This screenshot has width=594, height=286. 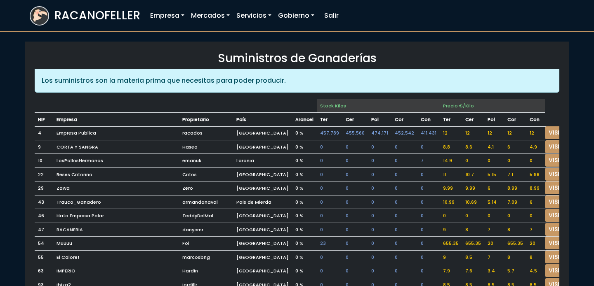 What do you see at coordinates (206, 161) in the screenshot?
I see `td: emanuk` at bounding box center [206, 161].